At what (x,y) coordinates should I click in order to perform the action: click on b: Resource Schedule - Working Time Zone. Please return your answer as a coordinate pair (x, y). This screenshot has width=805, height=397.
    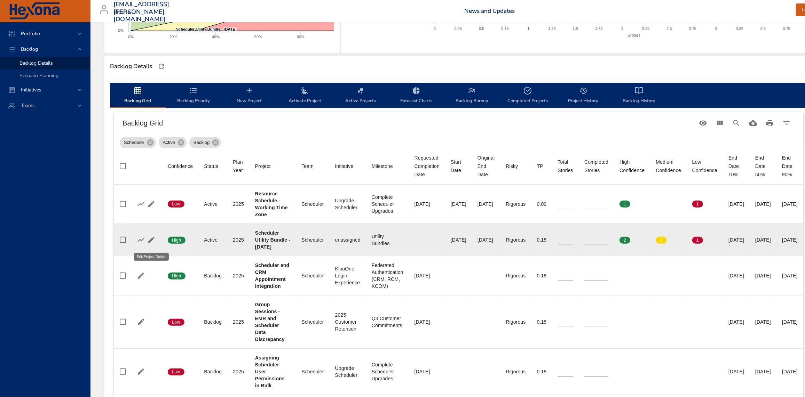
    Looking at the image, I should click on (271, 204).